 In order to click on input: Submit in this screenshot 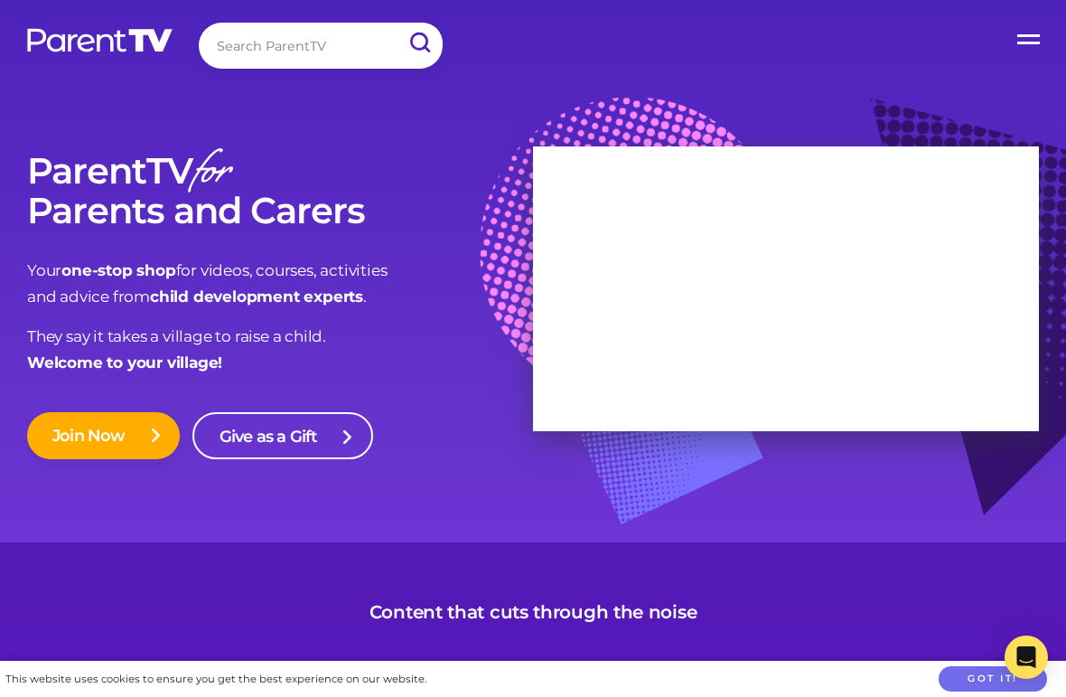, I will do `click(419, 42)`.